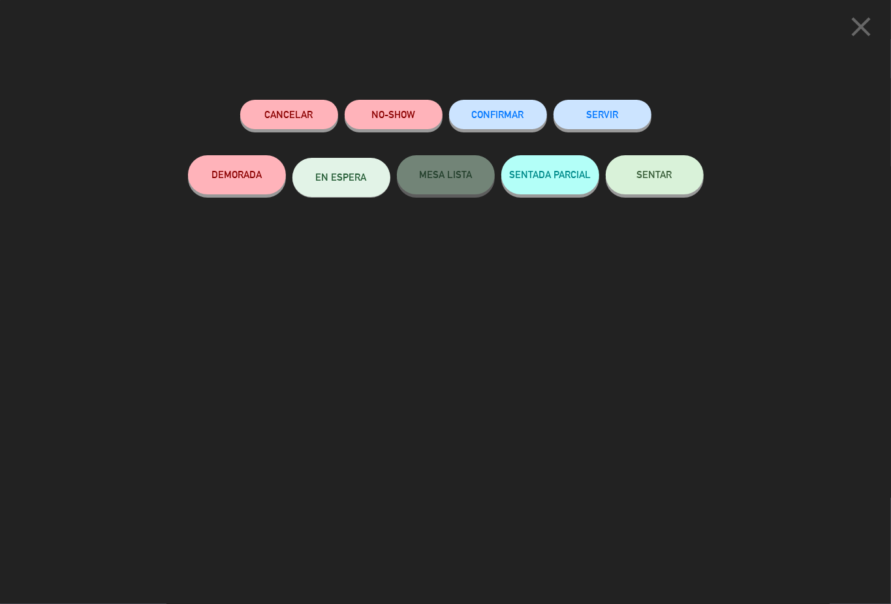 Image resolution: width=891 pixels, height=604 pixels. What do you see at coordinates (394, 114) in the screenshot?
I see `button: NO-SHOW` at bounding box center [394, 114].